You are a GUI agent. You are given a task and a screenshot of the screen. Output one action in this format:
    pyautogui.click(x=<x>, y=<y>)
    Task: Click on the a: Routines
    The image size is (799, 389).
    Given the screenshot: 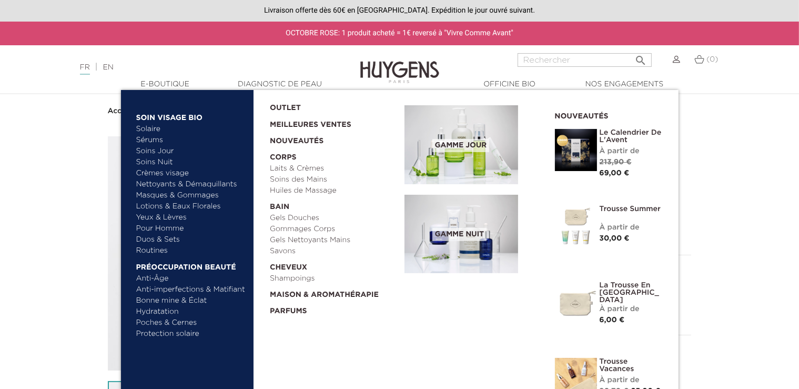 What is the action you would take?
    pyautogui.click(x=191, y=250)
    